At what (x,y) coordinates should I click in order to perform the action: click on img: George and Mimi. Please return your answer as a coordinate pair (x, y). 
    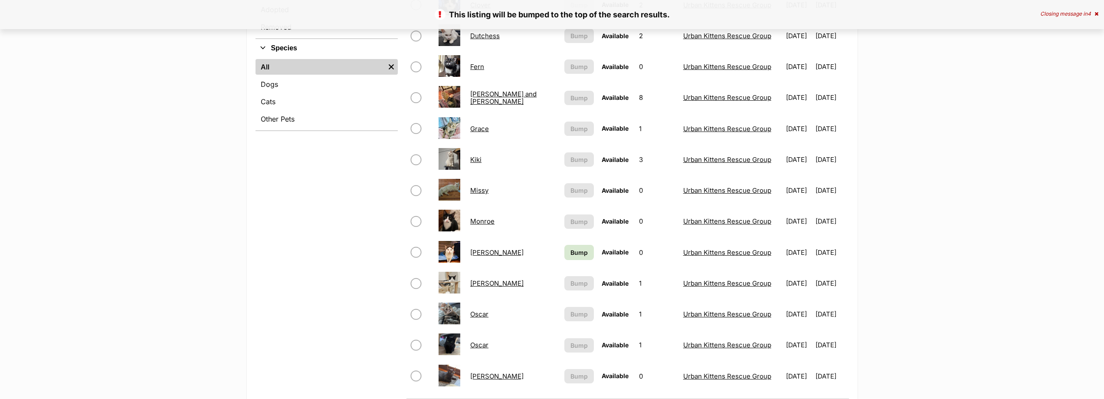
    Looking at the image, I should click on (449, 97).